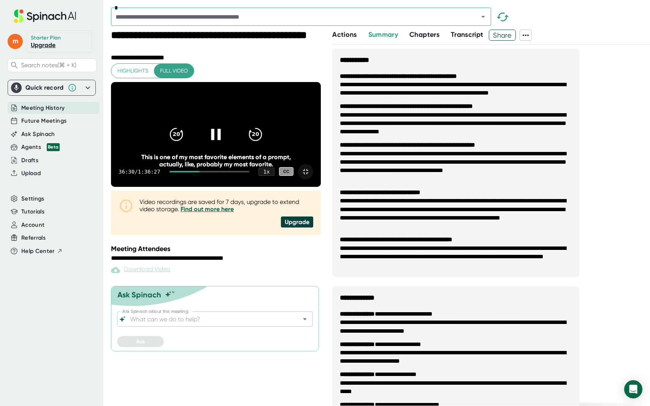 This screenshot has height=406, width=650. Describe the element at coordinates (42, 251) in the screenshot. I see `button: Help Center` at that location.